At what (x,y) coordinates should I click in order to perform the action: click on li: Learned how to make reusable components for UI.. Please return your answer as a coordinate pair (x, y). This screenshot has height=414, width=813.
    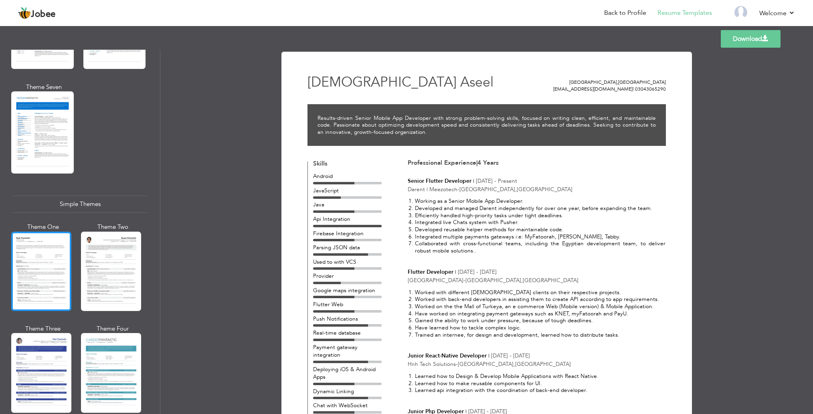
    Looking at the image, I should click on (540, 384).